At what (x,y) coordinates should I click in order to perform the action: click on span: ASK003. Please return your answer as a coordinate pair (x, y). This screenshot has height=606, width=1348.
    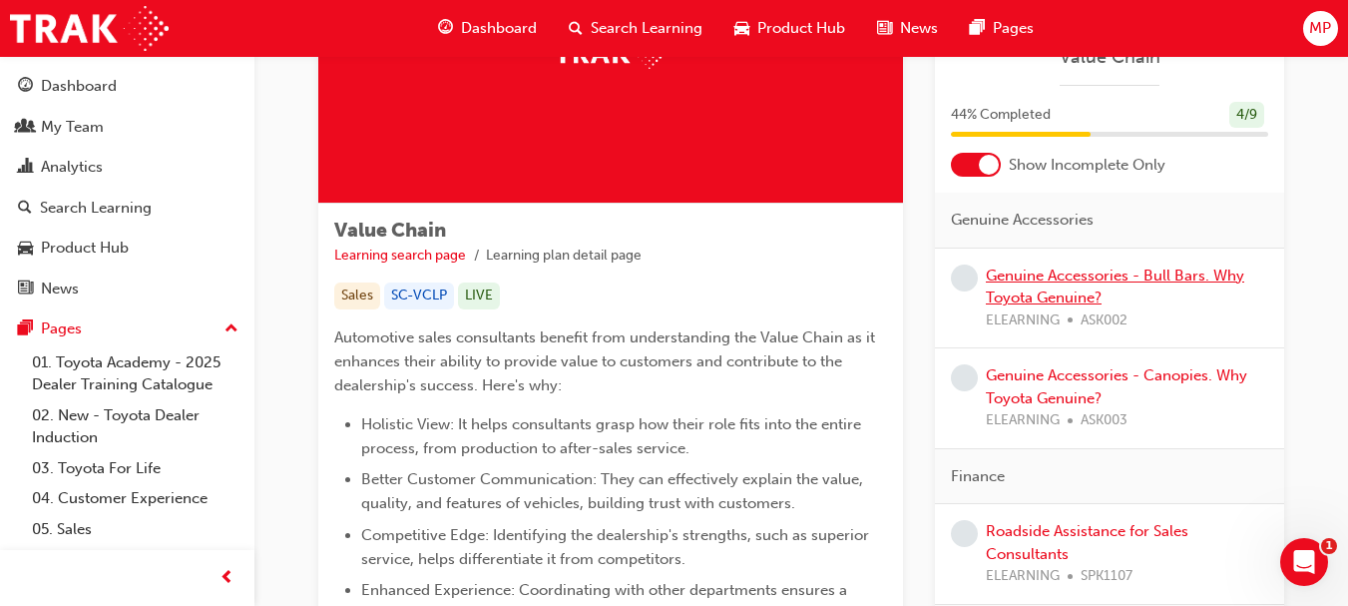
    Looking at the image, I should click on (1104, 420).